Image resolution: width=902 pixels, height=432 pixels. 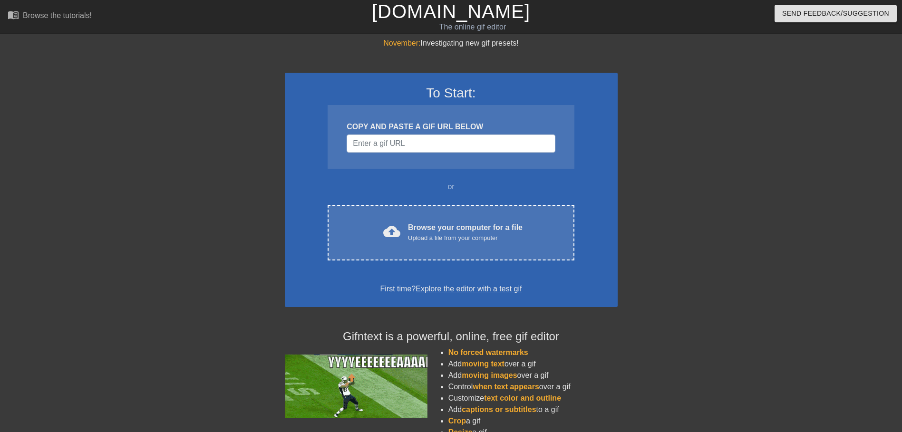 What do you see at coordinates (533, 410) in the screenshot?
I see `li: Add to a gif` at bounding box center [533, 410].